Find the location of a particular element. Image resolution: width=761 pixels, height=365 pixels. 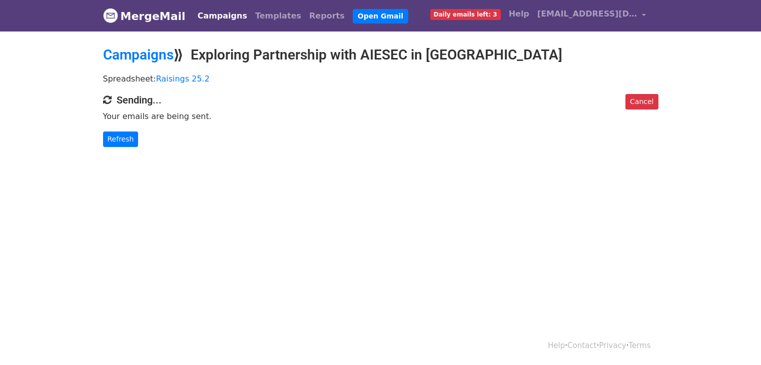

a: Terms is located at coordinates (639, 346).